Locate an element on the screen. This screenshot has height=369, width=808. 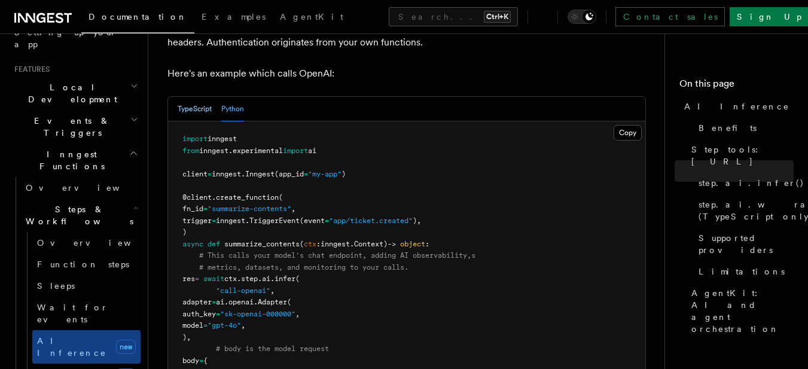
a: Examples is located at coordinates (233, 18).